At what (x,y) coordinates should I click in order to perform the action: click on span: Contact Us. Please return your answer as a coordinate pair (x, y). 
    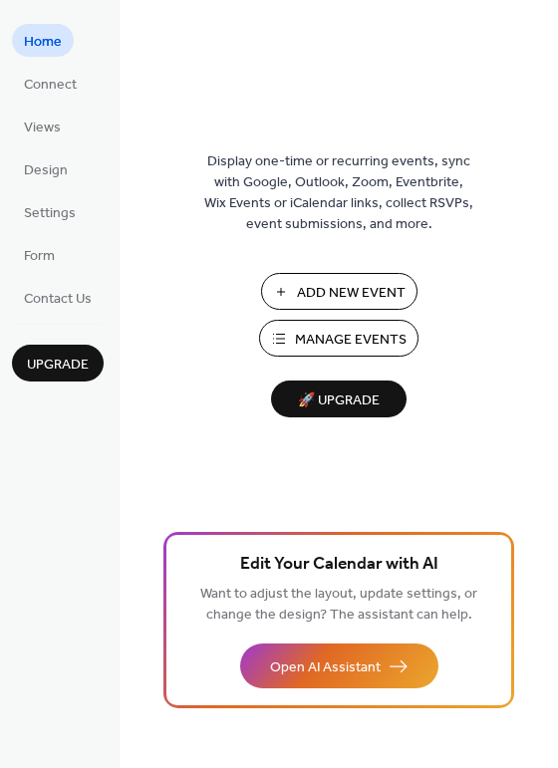
    Looking at the image, I should click on (58, 299).